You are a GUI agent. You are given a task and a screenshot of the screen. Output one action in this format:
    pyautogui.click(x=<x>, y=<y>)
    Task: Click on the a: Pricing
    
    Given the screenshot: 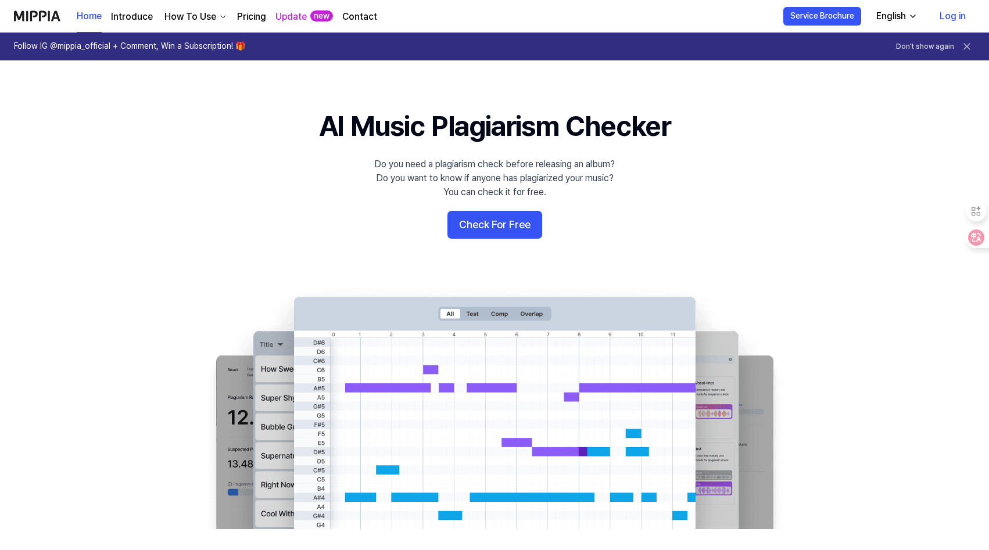 What is the action you would take?
    pyautogui.click(x=252, y=17)
    